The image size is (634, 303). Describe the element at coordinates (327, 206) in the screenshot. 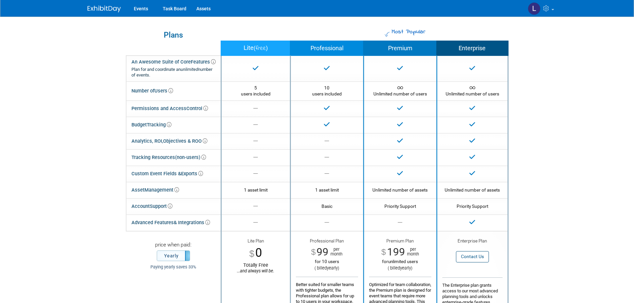

I see `div: Basic` at that location.